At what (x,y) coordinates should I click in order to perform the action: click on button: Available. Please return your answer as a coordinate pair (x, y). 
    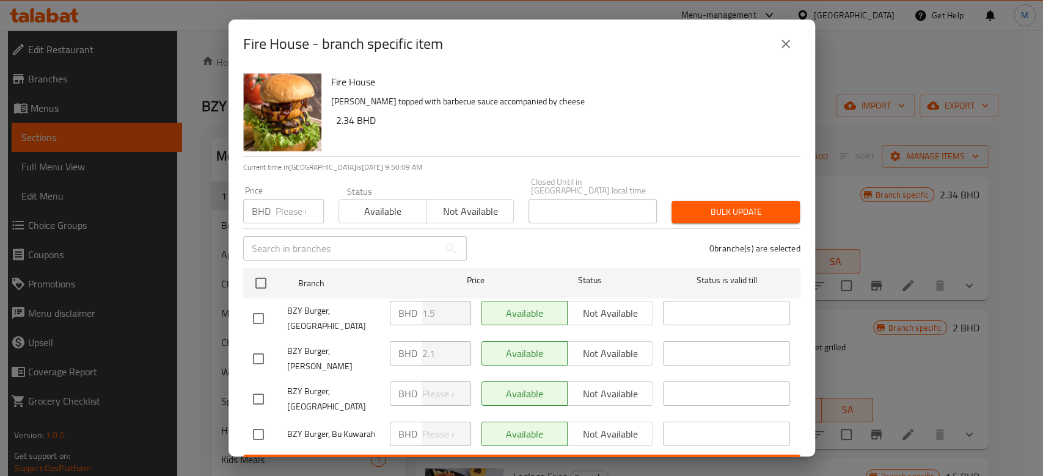
    Looking at the image, I should click on (382, 211).